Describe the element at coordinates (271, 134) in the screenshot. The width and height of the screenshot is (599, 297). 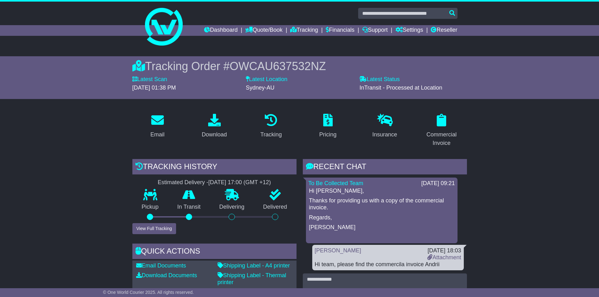
I see `div: Tracking` at that location.